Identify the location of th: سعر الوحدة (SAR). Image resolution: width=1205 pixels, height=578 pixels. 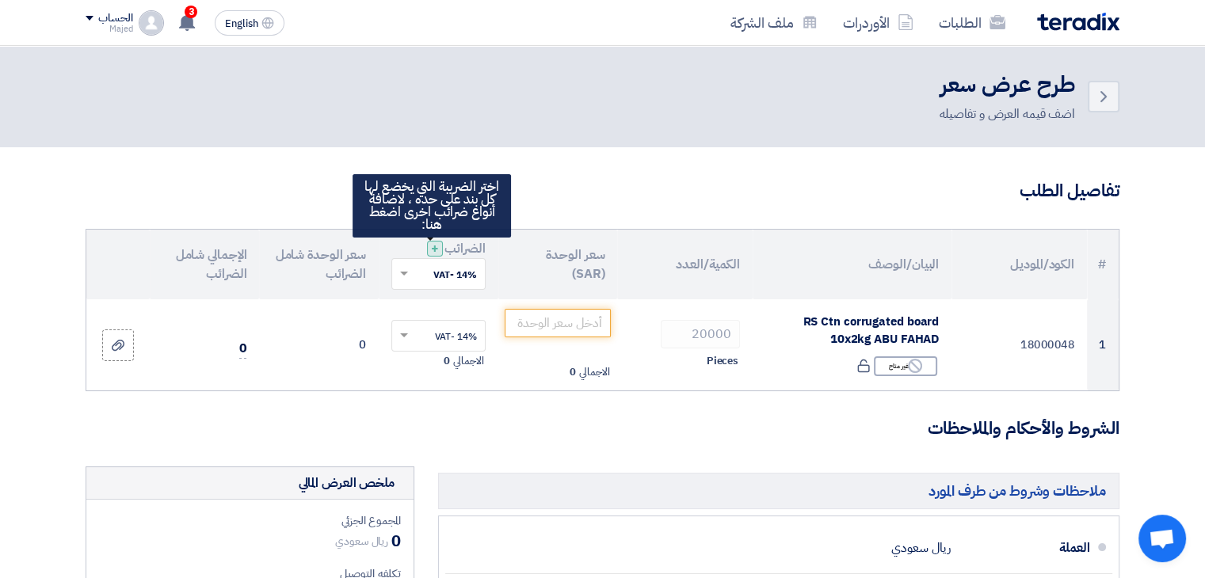
(558, 265).